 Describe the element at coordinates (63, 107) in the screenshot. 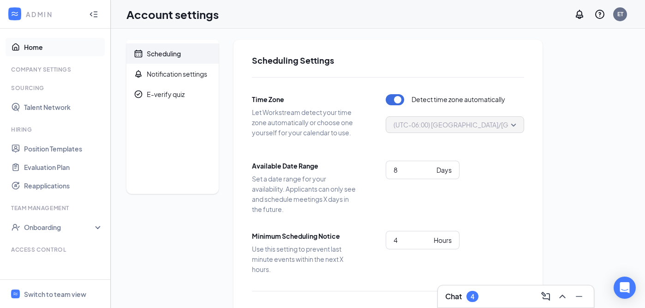

I see `a: Talent Network` at that location.